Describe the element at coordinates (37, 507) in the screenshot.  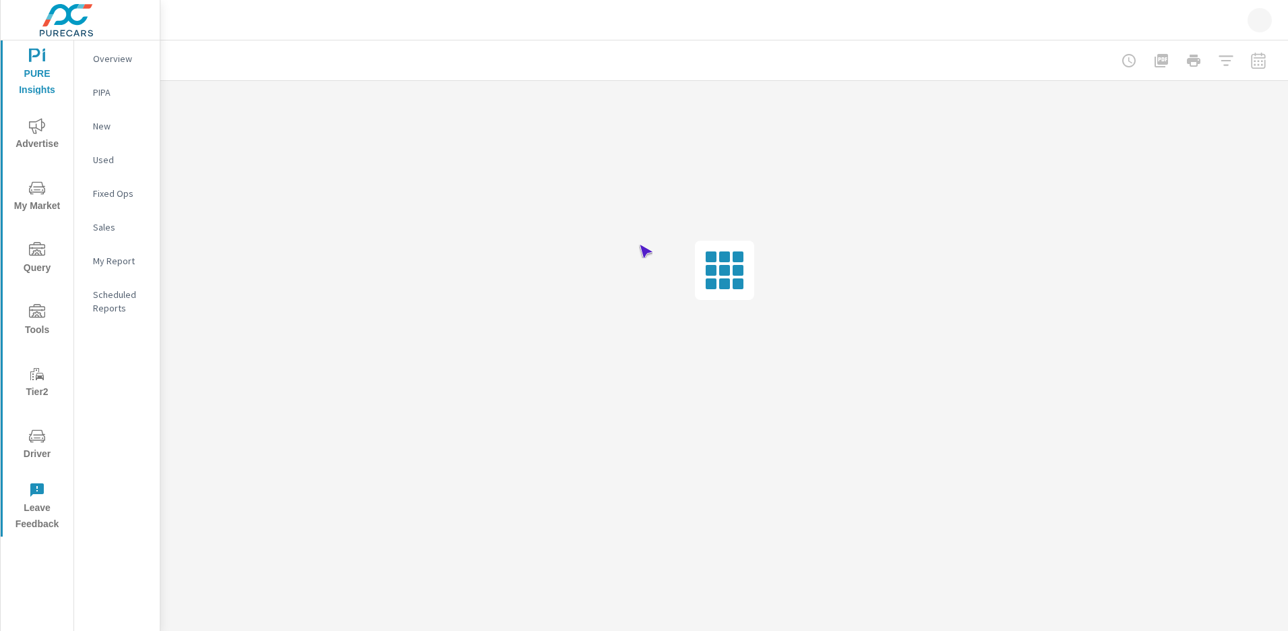
I see `span: Leave Feedback` at that location.